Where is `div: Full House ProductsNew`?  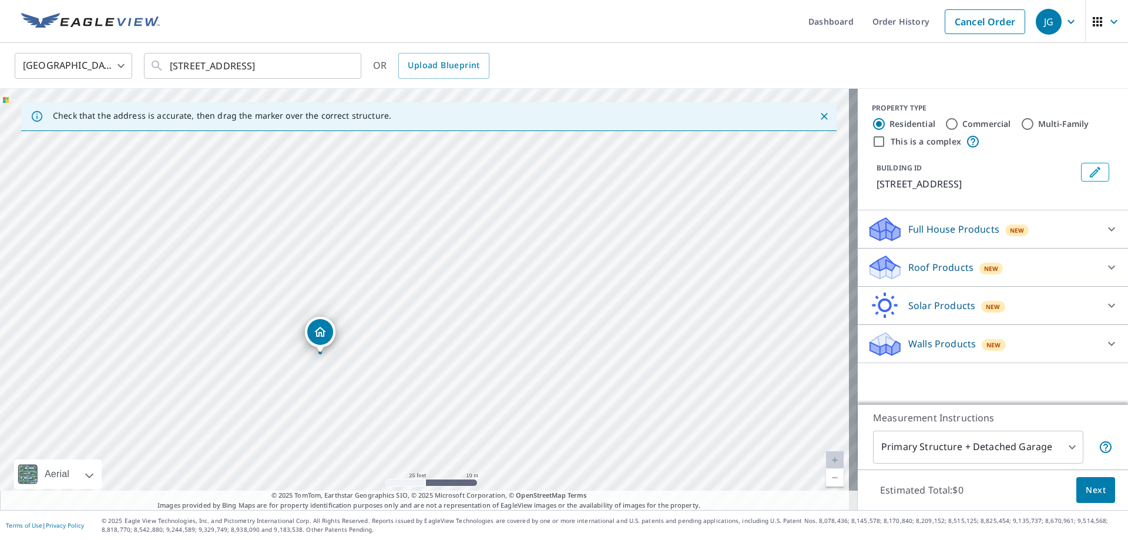
div: Full House ProductsNew is located at coordinates (993, 229).